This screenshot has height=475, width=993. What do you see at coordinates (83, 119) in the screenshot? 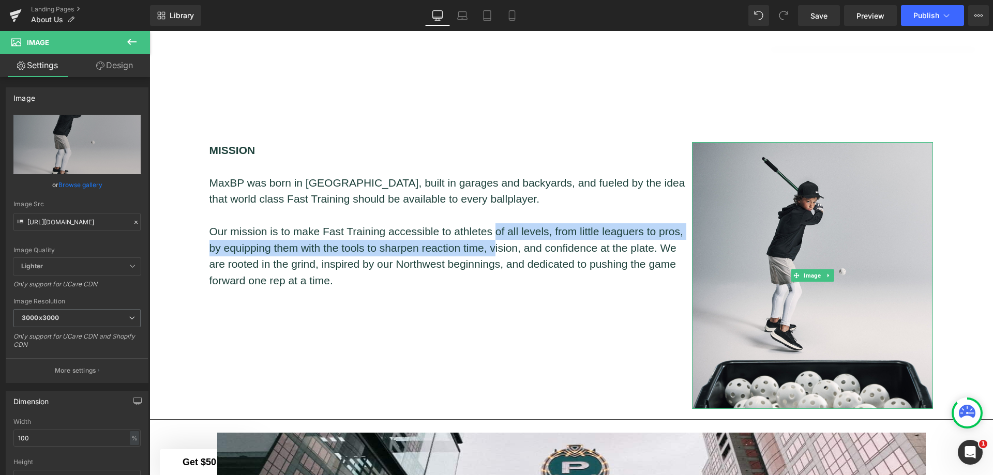
I see `strong: MISSION` at bounding box center [83, 119].